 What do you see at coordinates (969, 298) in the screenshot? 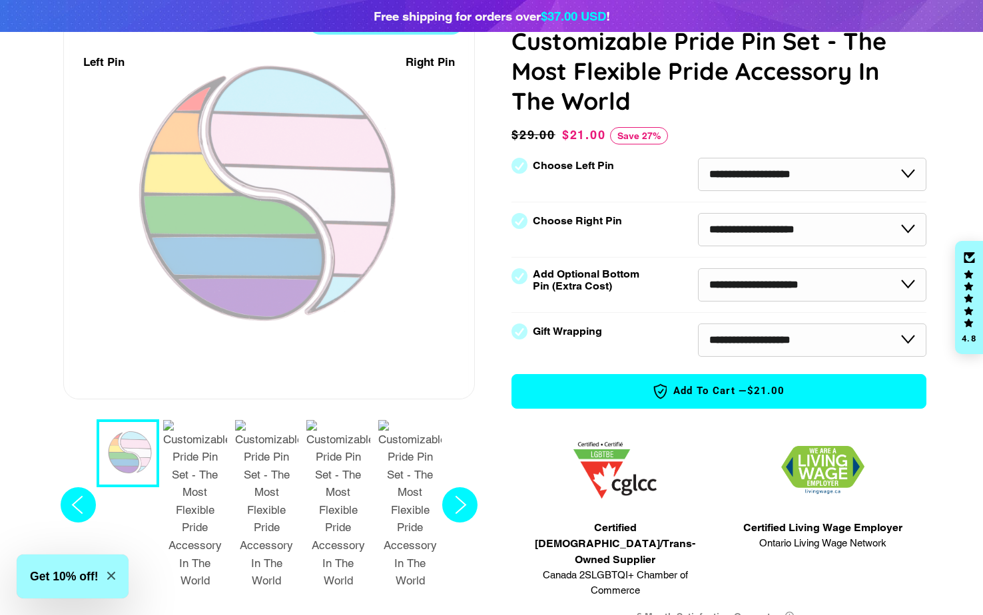
I see `div: Click to open Judge.me floating reviews tab` at bounding box center [969, 298].